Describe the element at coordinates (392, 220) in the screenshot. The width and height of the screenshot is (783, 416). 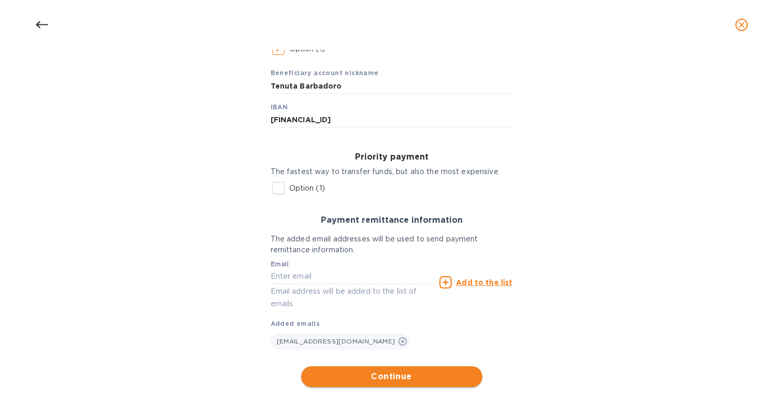
I see `h3: Payment remittance information` at that location.